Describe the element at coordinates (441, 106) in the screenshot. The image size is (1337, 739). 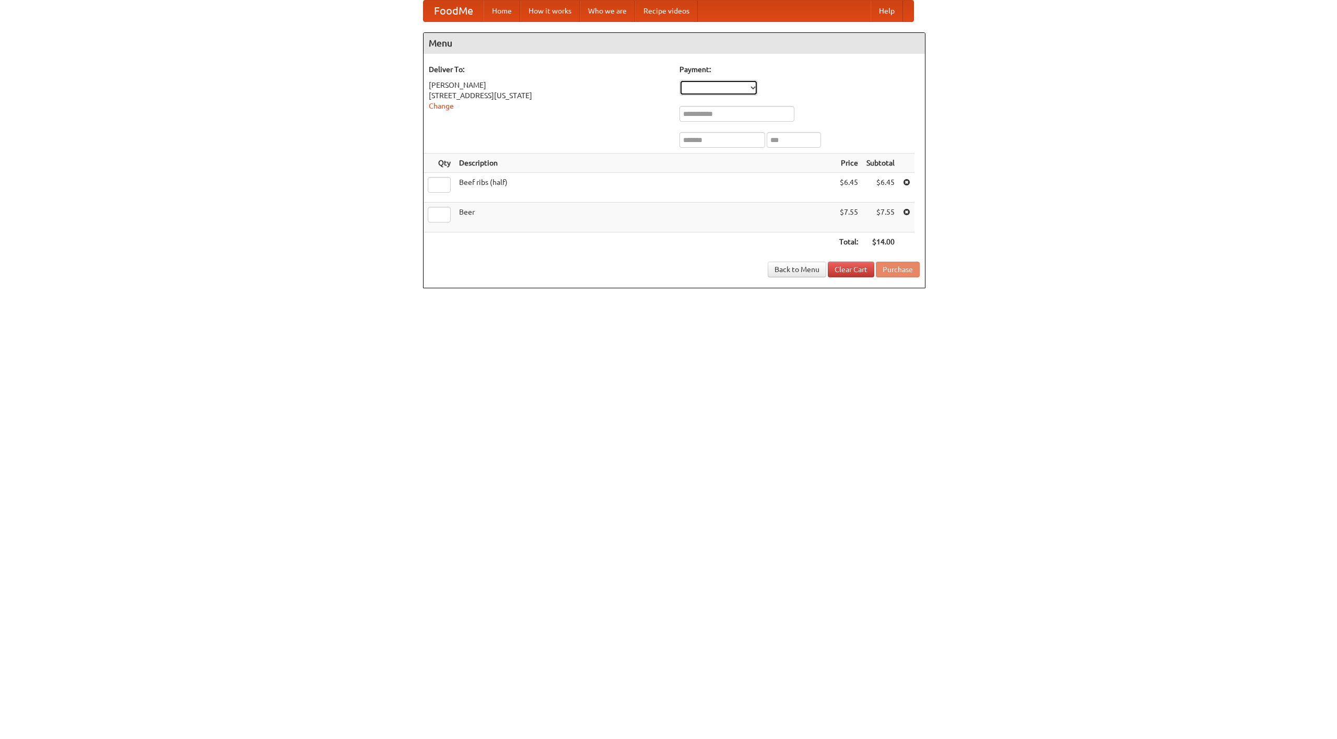
I see `a: Change` at that location.